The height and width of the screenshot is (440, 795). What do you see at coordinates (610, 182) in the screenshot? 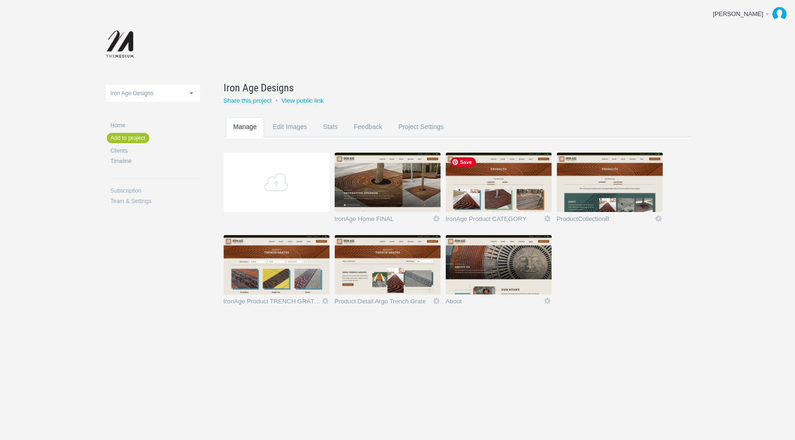
I see `img: themediumnet_n9j9od_v2_thumb.jpg` at bounding box center [610, 182].